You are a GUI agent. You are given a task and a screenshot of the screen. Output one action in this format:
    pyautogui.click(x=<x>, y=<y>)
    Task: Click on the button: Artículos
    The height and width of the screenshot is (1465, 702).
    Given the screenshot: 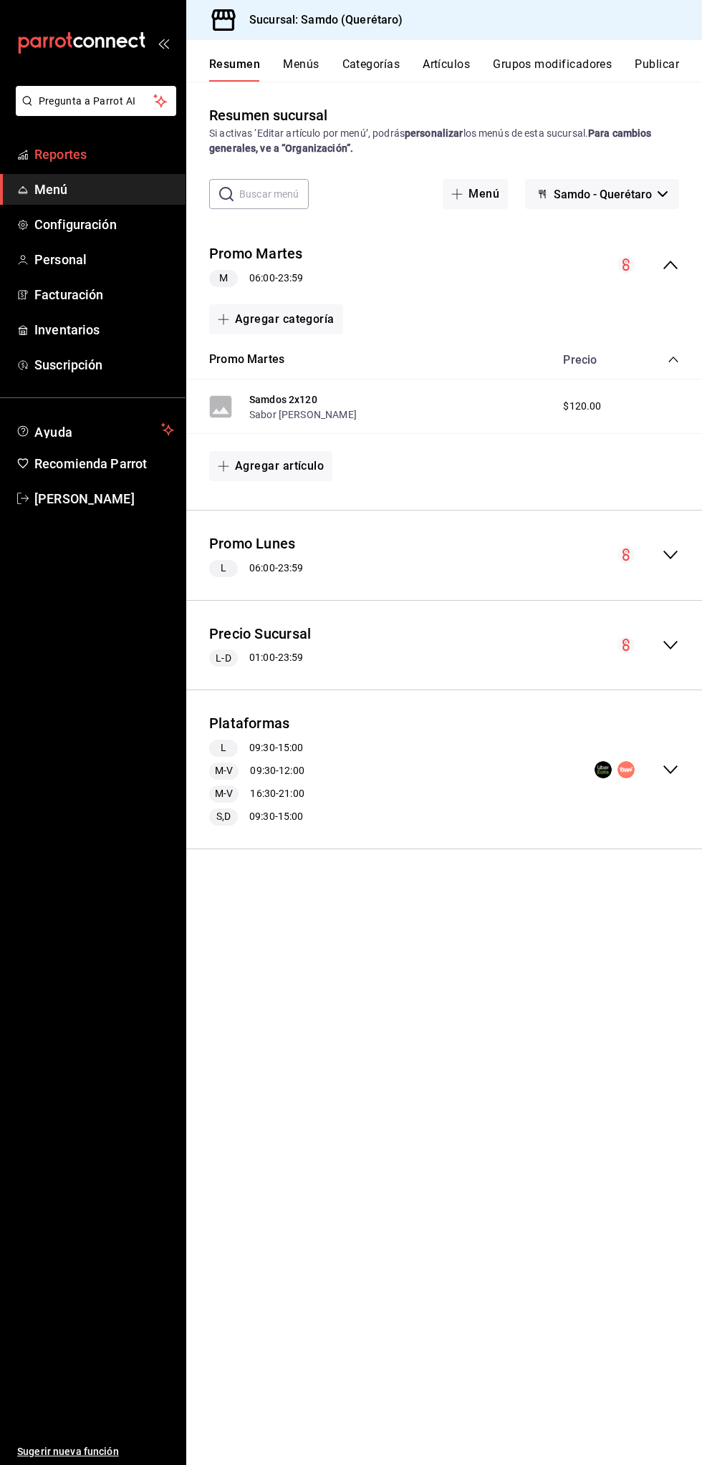 What is the action you would take?
    pyautogui.click(x=446, y=69)
    